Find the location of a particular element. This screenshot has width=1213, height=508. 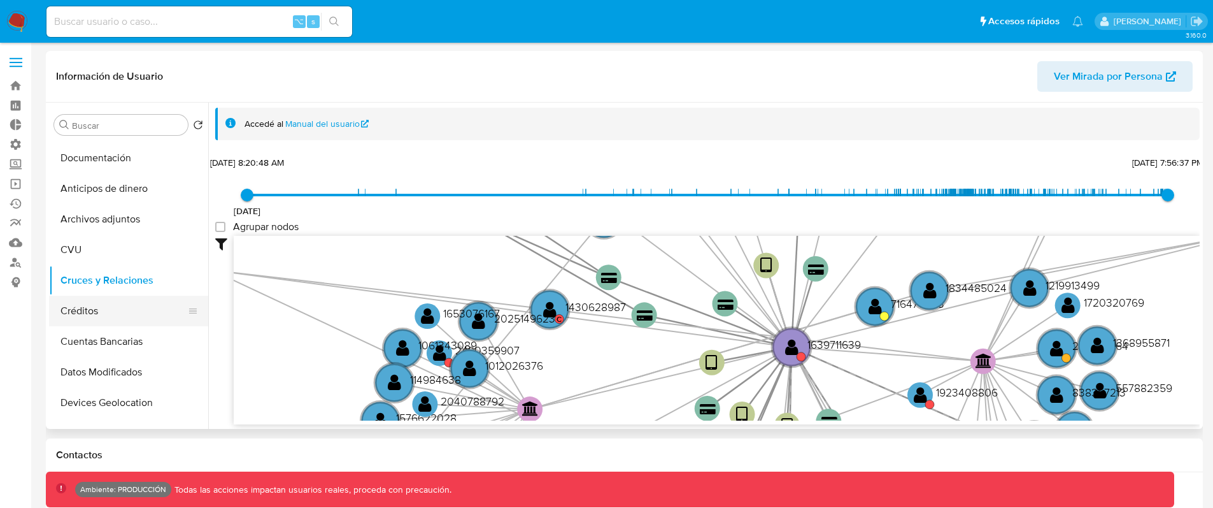

button: Ver Mirada por Persona is located at coordinates (1115, 76).